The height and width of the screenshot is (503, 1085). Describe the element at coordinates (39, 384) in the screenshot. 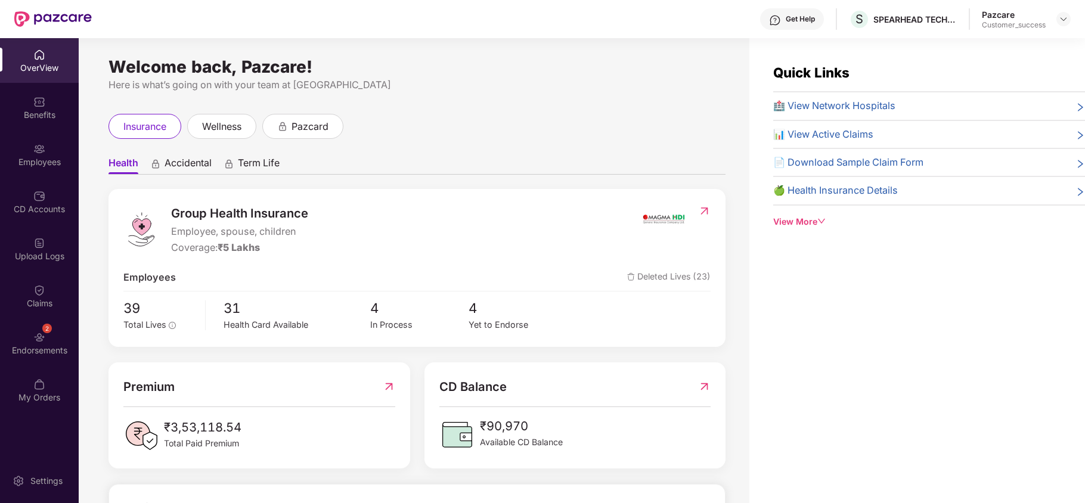

I see `img: svg+xml;base64,PHN2ZyBpZD0iTXlfT3JkZXJzIiBkYXRhLW5hbWU9Ik15IE9yZGVycyIgeG1sbnM9Imh0dHA6Ly93d3cudz...` at that location.